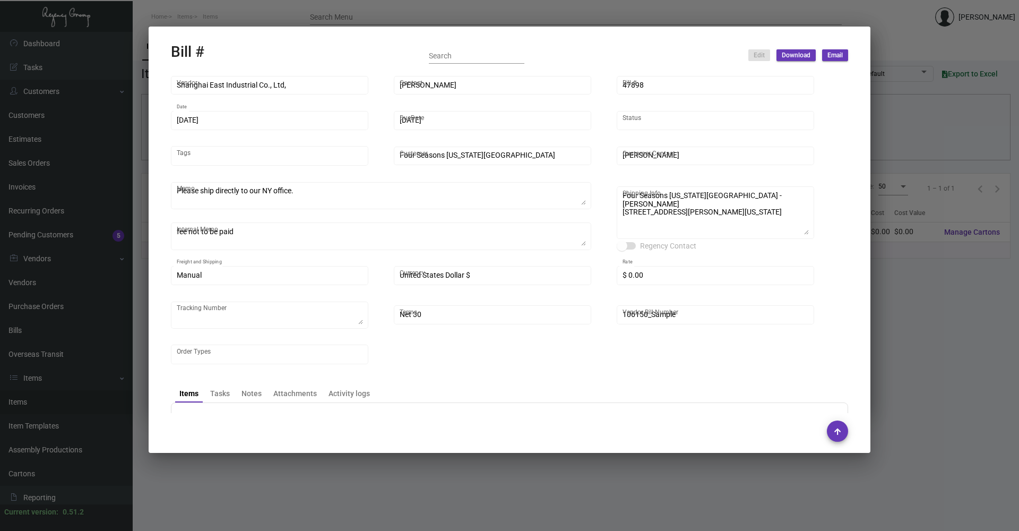  I want to click on div: Current version:, so click(31, 512).